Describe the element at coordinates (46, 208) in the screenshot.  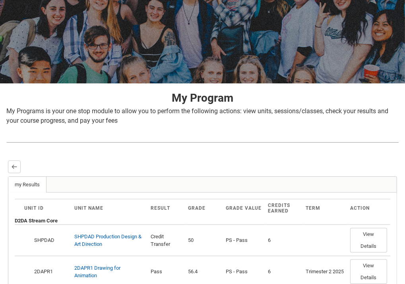
I see `div: Unit ID` at that location.